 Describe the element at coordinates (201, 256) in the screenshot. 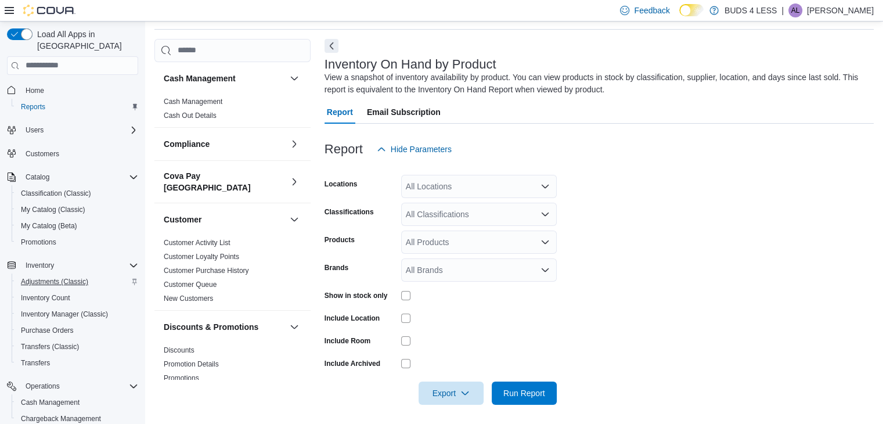

I see `span: Customer Loyalty Points` at that location.